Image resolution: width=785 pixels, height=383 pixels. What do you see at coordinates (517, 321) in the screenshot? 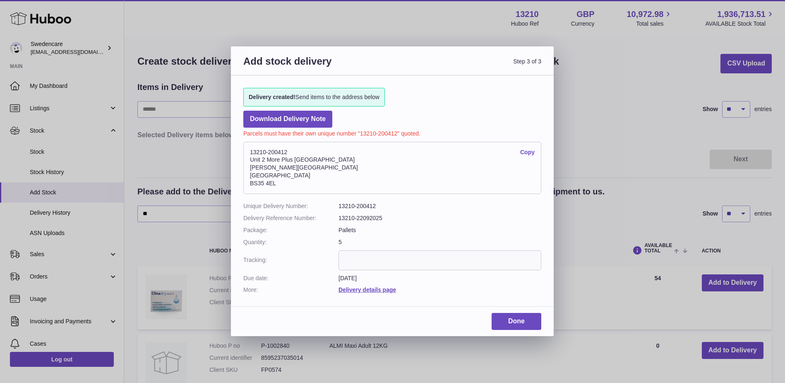
I see `a: Done` at bounding box center [517, 321].